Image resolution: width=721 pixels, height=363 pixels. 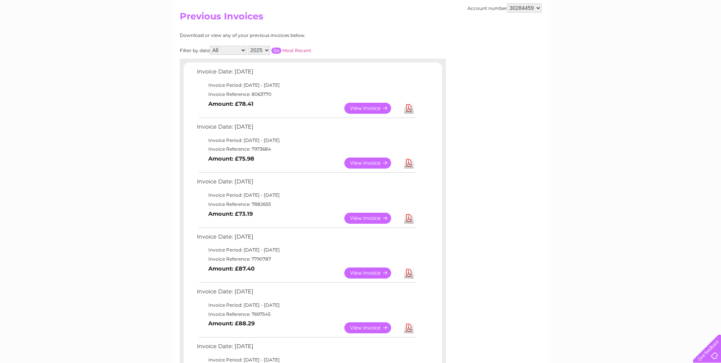 I want to click on td: Invoice Reference: 7973684, so click(x=306, y=149).